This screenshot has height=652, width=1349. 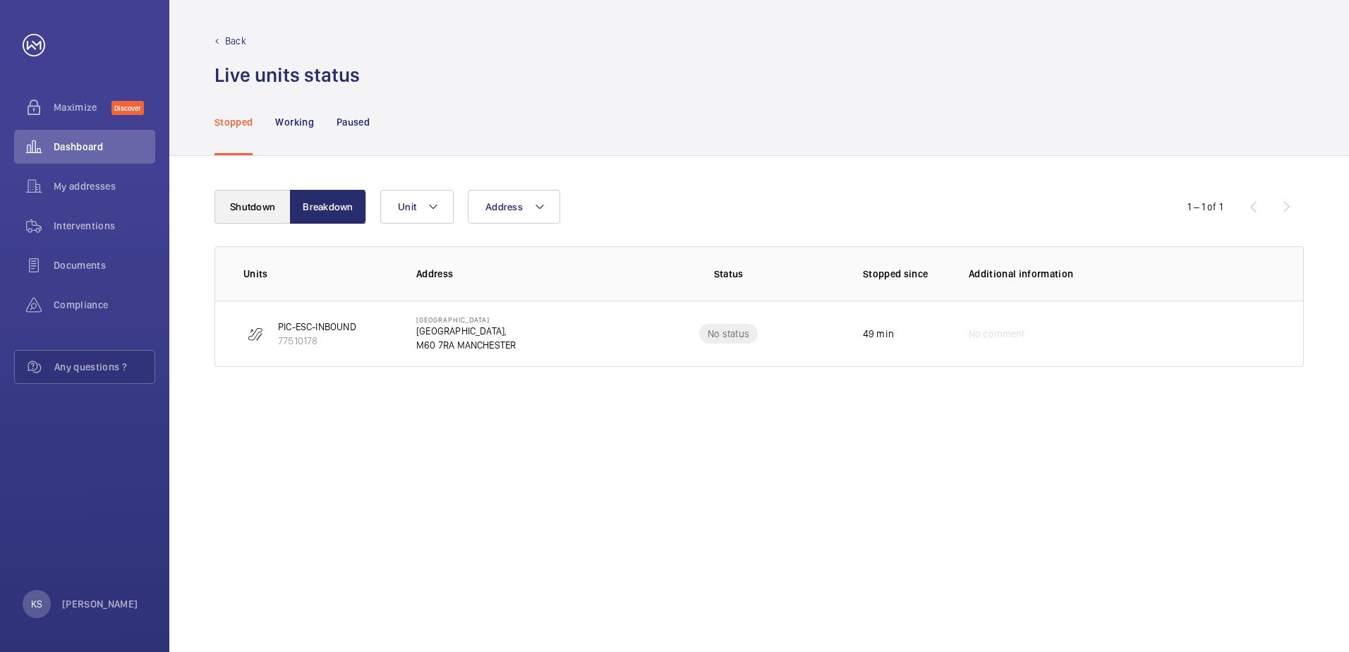 I want to click on img: escalator.svg, so click(x=255, y=334).